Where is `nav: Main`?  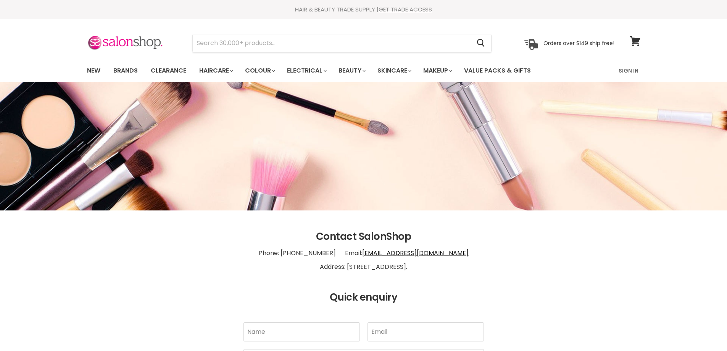 nav: Main is located at coordinates (363, 71).